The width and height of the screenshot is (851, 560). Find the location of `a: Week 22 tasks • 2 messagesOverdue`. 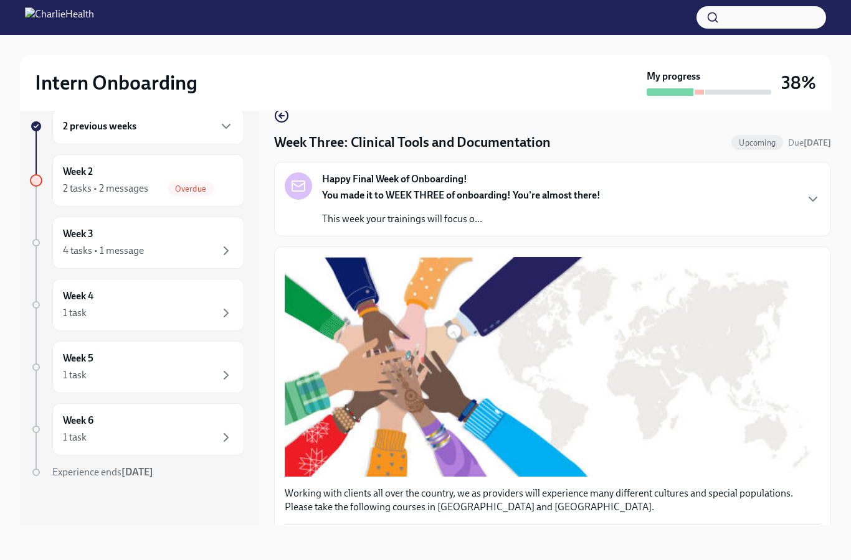

a: Week 22 tasks • 2 messagesOverdue is located at coordinates (137, 181).